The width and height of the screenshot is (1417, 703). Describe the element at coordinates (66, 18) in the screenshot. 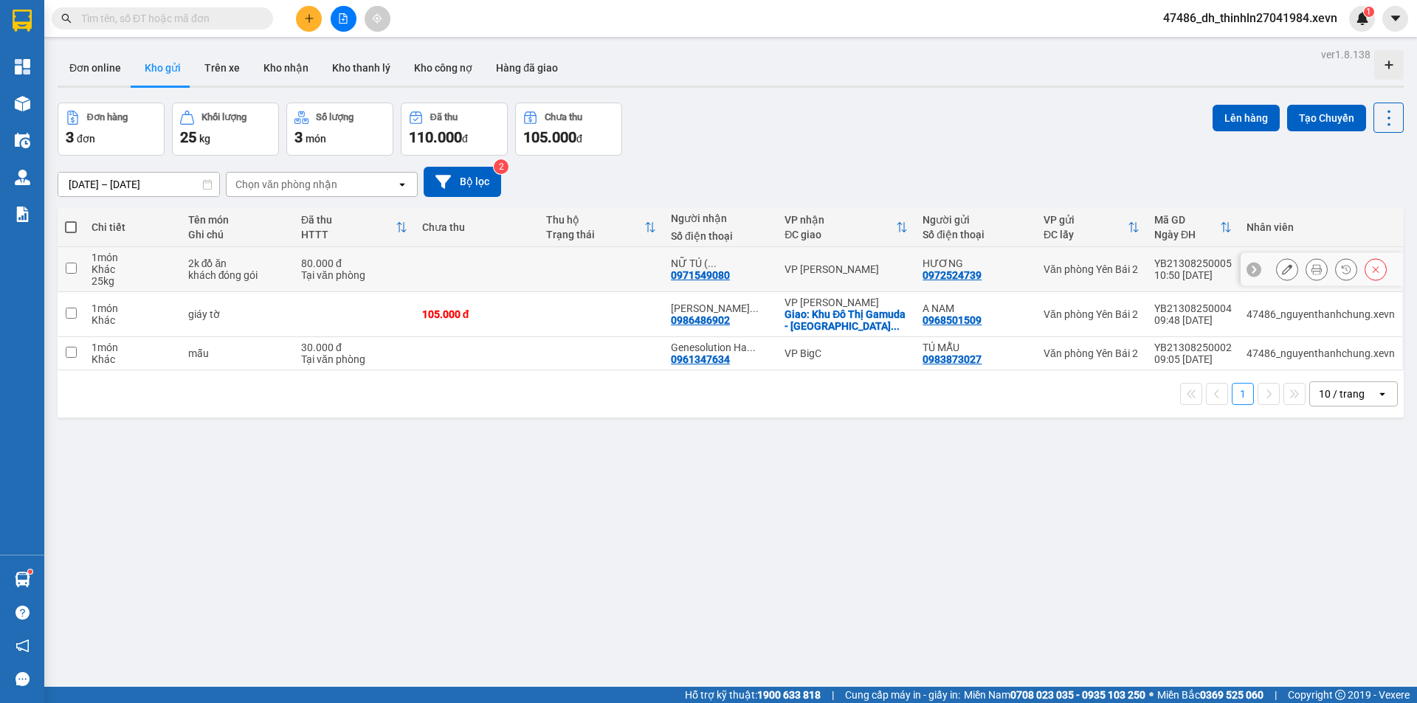

I see `span: search` at that location.